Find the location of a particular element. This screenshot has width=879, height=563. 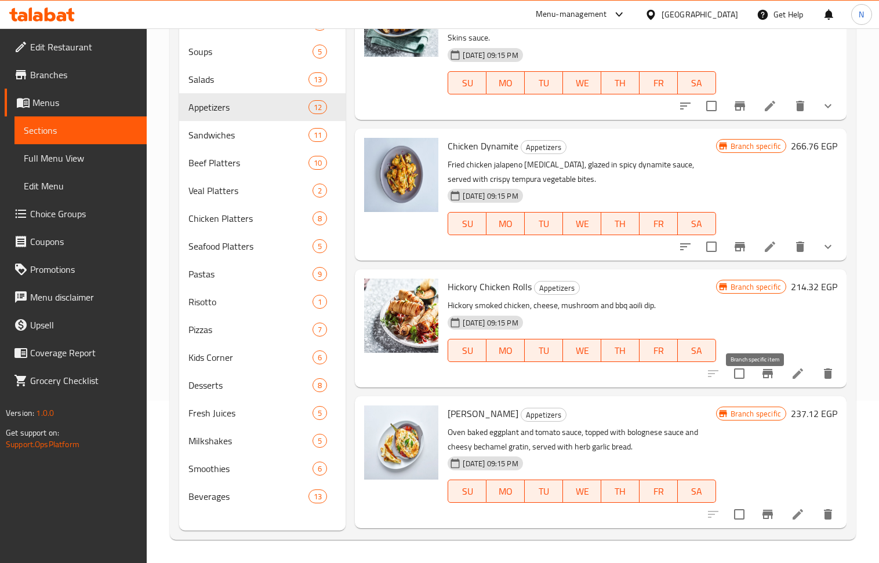

button: WE is located at coordinates (582, 83).